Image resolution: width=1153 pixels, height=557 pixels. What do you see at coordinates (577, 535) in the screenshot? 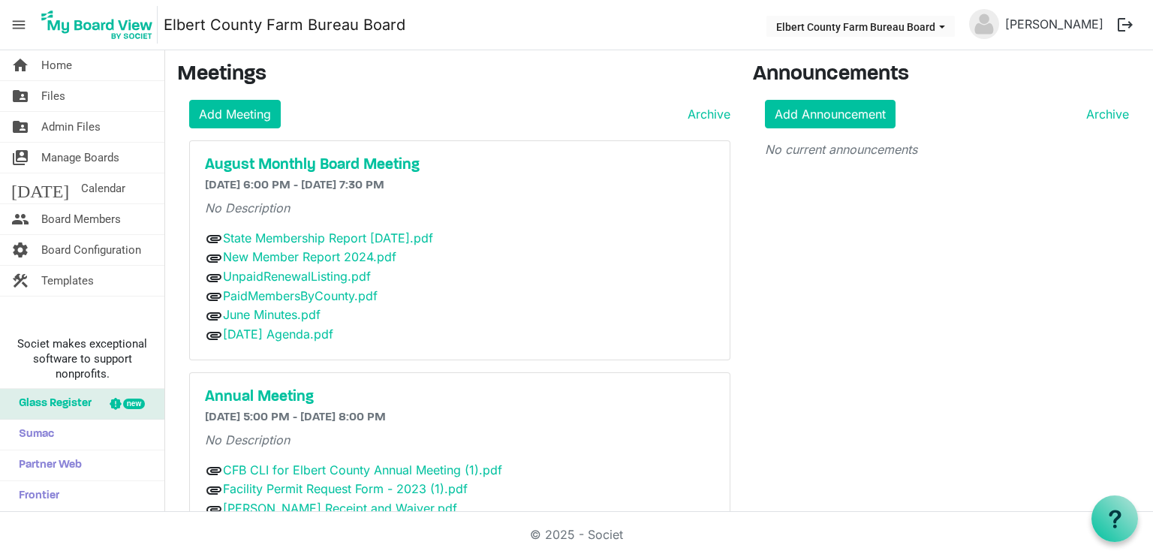
I see `a: © 2025 - Societ` at bounding box center [577, 535].